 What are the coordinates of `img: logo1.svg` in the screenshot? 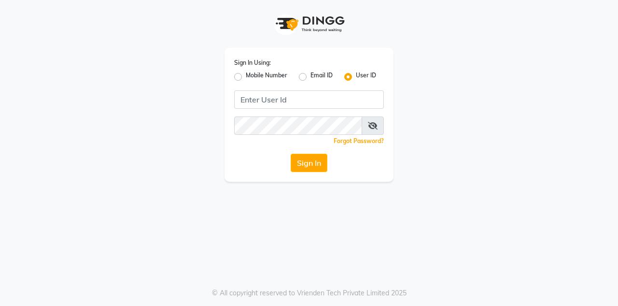 It's located at (309, 24).